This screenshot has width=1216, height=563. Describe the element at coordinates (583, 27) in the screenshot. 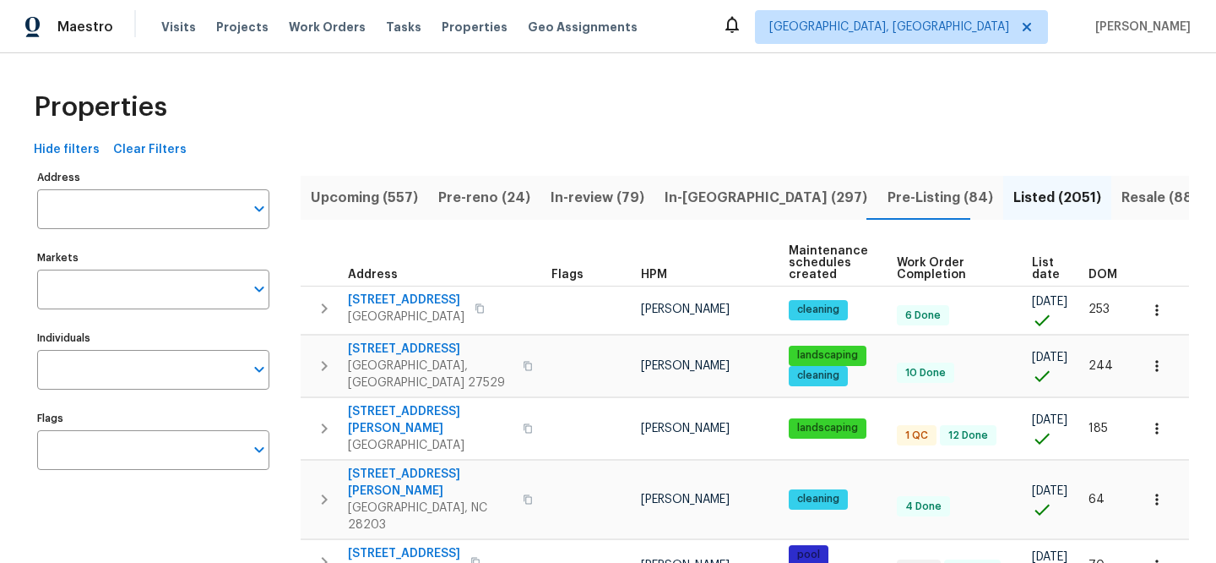

I see `span: Geo Assignments` at that location.